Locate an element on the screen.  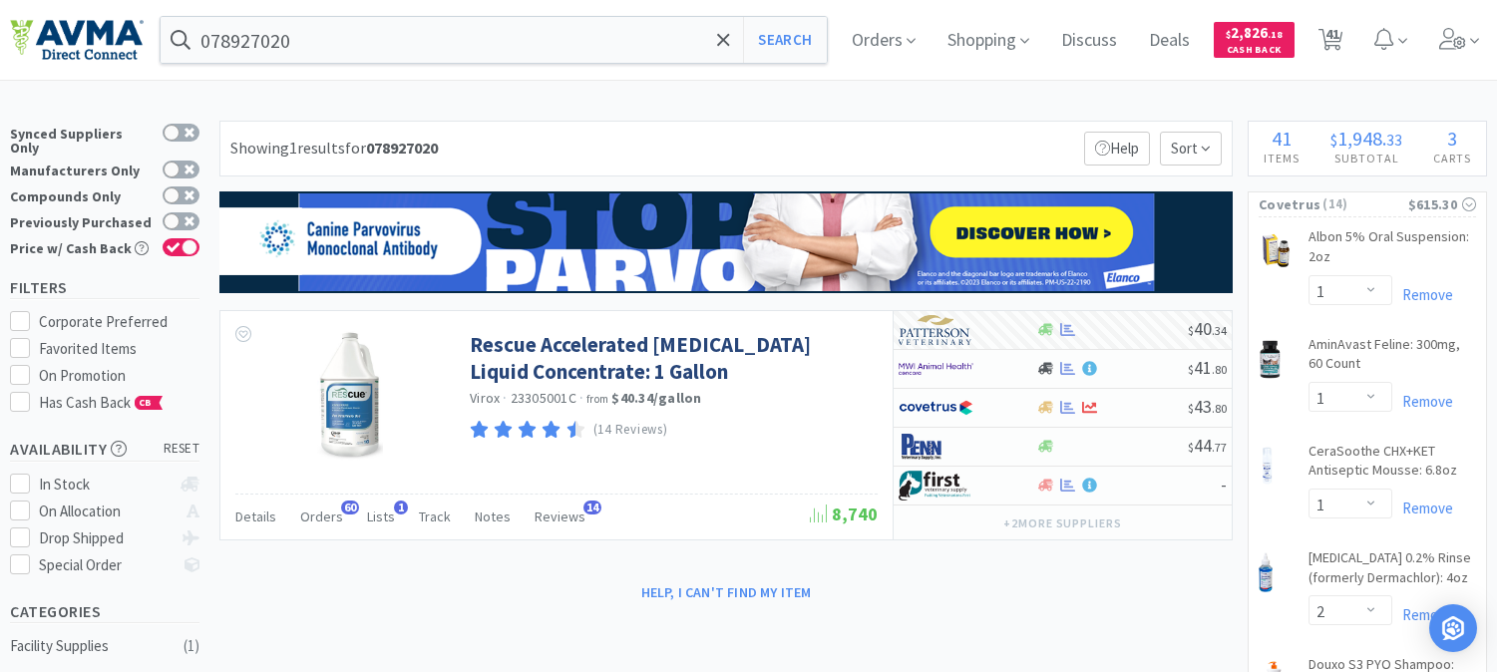
span: Track is located at coordinates (435, 516).